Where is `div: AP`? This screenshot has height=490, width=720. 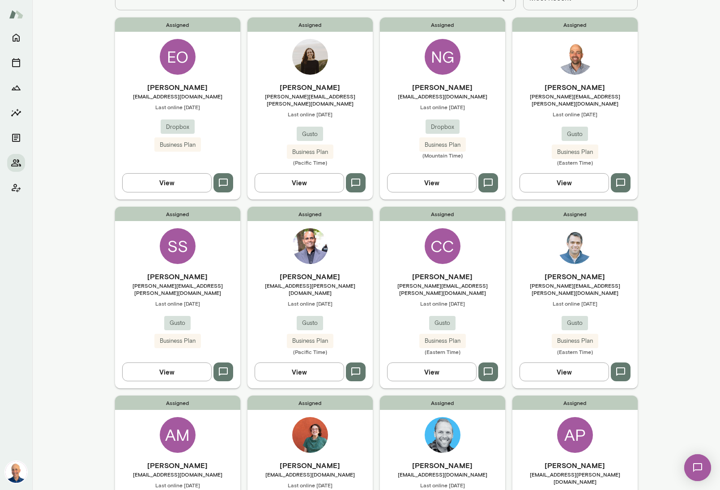
div: AP is located at coordinates (575, 435).